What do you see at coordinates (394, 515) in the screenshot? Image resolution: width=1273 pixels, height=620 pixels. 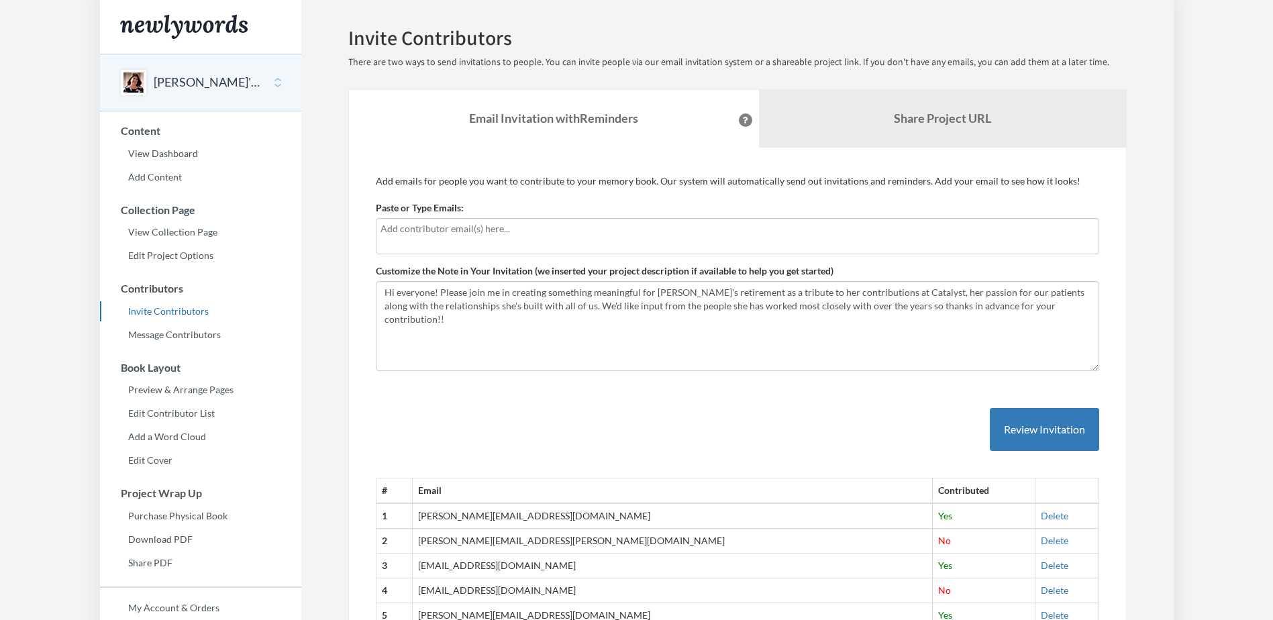 I see `th: 1` at bounding box center [394, 515].